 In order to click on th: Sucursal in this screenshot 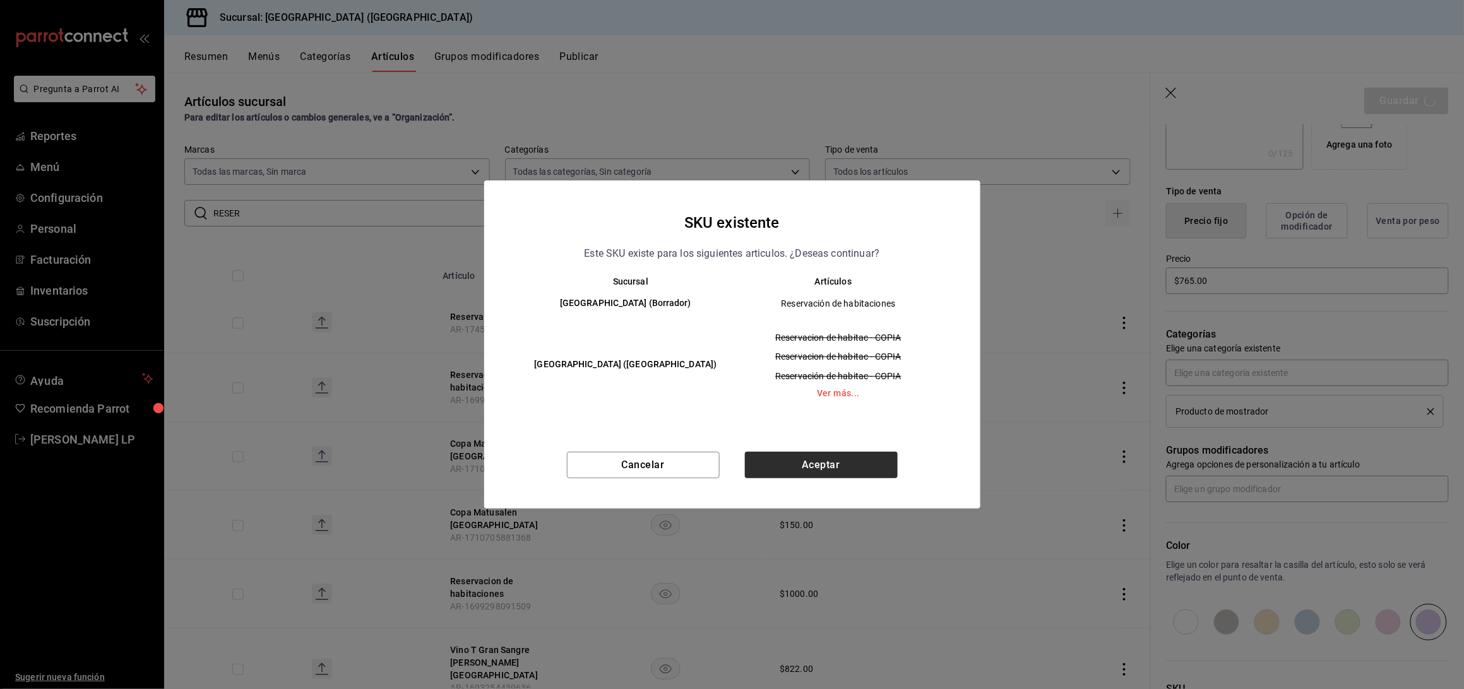, I will do `click(620, 281)`.